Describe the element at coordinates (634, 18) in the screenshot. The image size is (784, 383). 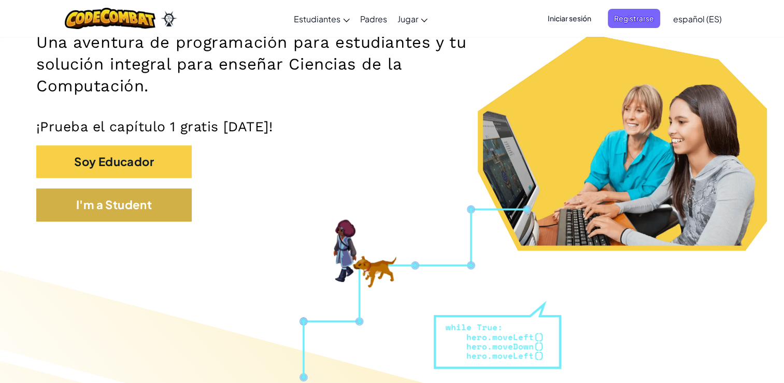
I see `span: Registrarse` at that location.